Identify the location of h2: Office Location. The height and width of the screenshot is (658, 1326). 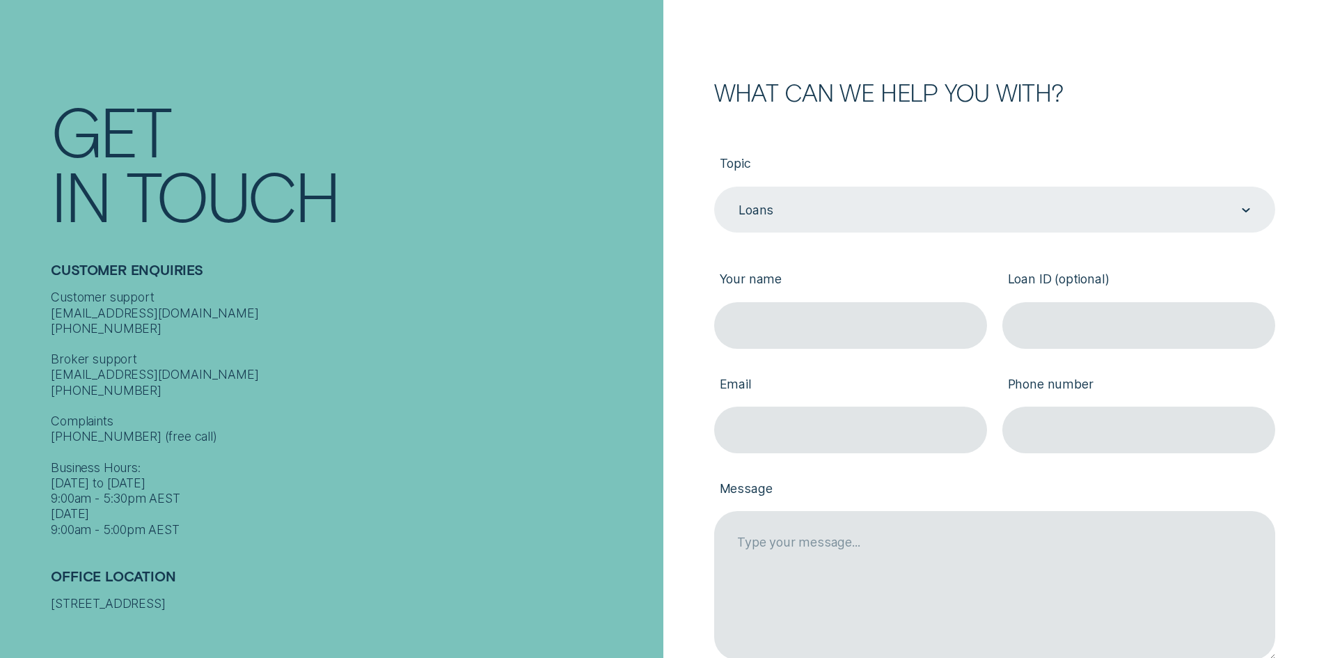
(353, 582).